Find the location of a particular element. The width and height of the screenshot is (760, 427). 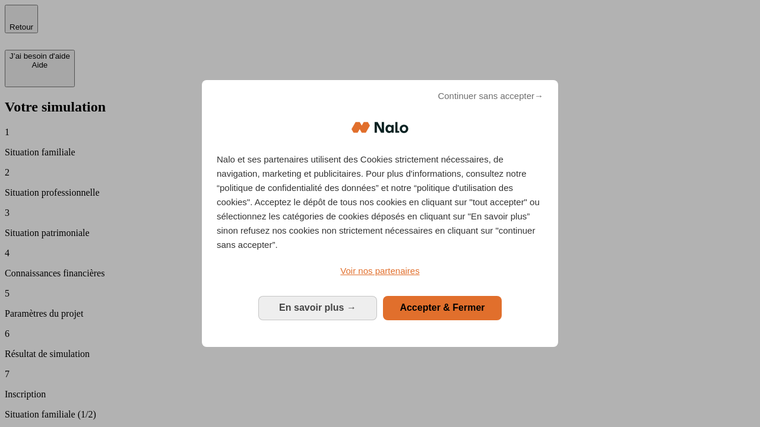

p: Nalo et ses partenaires utilisent des Cookies strictement nécessaires, de navigation, marketing e... is located at coordinates (380, 202).